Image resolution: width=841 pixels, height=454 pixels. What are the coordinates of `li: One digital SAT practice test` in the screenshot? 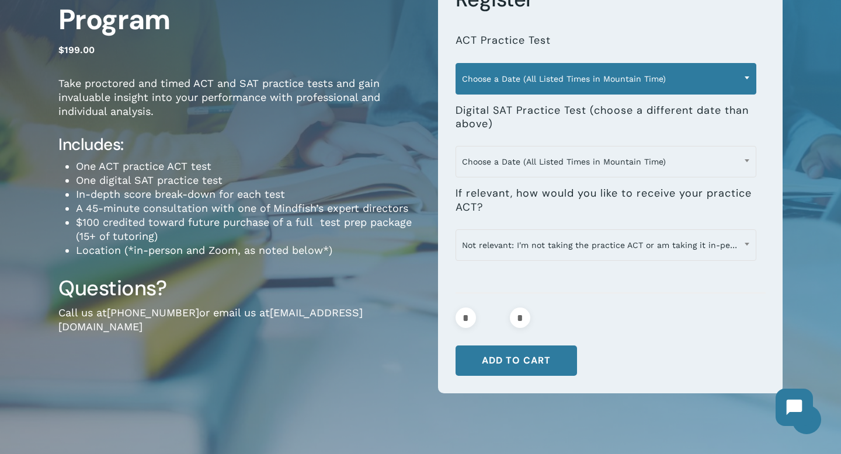 It's located at (248, 180).